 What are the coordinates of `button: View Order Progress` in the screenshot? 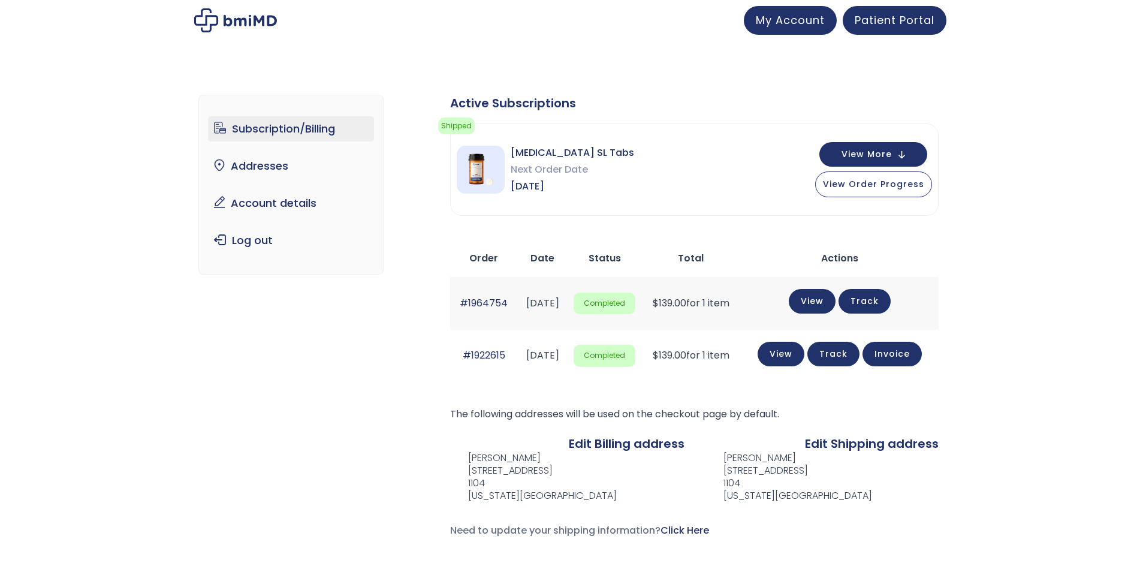 It's located at (874, 184).